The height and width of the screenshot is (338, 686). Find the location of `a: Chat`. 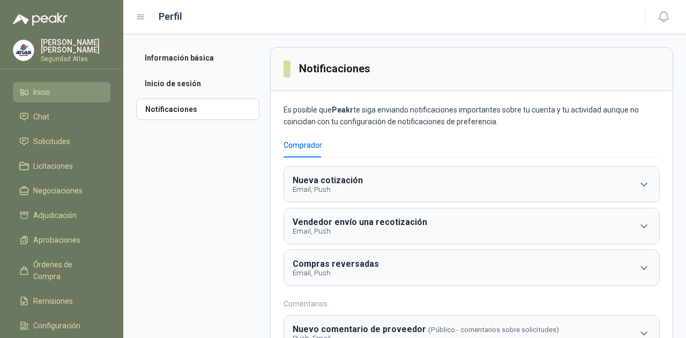

a: Chat is located at coordinates (62, 117).